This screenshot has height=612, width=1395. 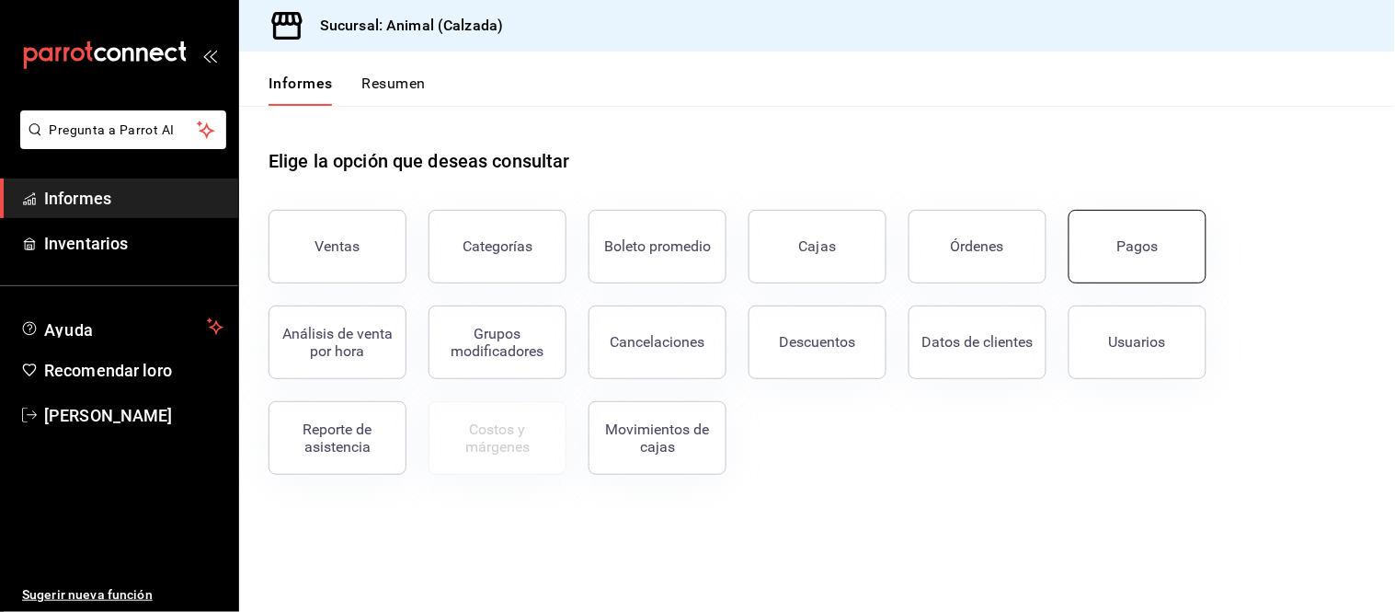 I want to click on font: Cajas, so click(x=818, y=246).